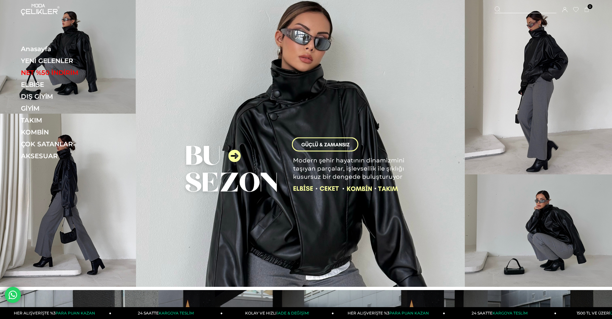 This screenshot has height=319, width=612. I want to click on a: AKSESUAR, so click(65, 156).